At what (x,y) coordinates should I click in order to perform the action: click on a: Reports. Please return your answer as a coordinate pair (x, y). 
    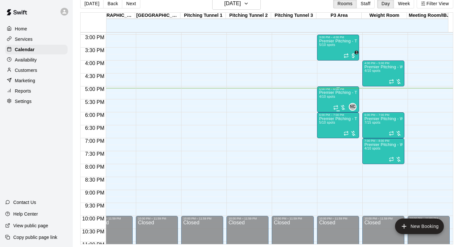
    Looking at the image, I should click on (36, 91).